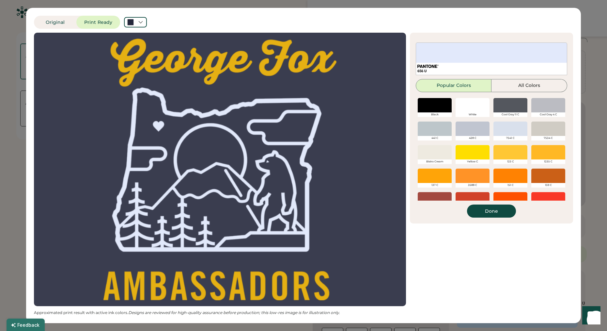 This screenshot has height=331, width=607. What do you see at coordinates (472, 138) in the screenshot?
I see `div: 428 C` at bounding box center [472, 138].